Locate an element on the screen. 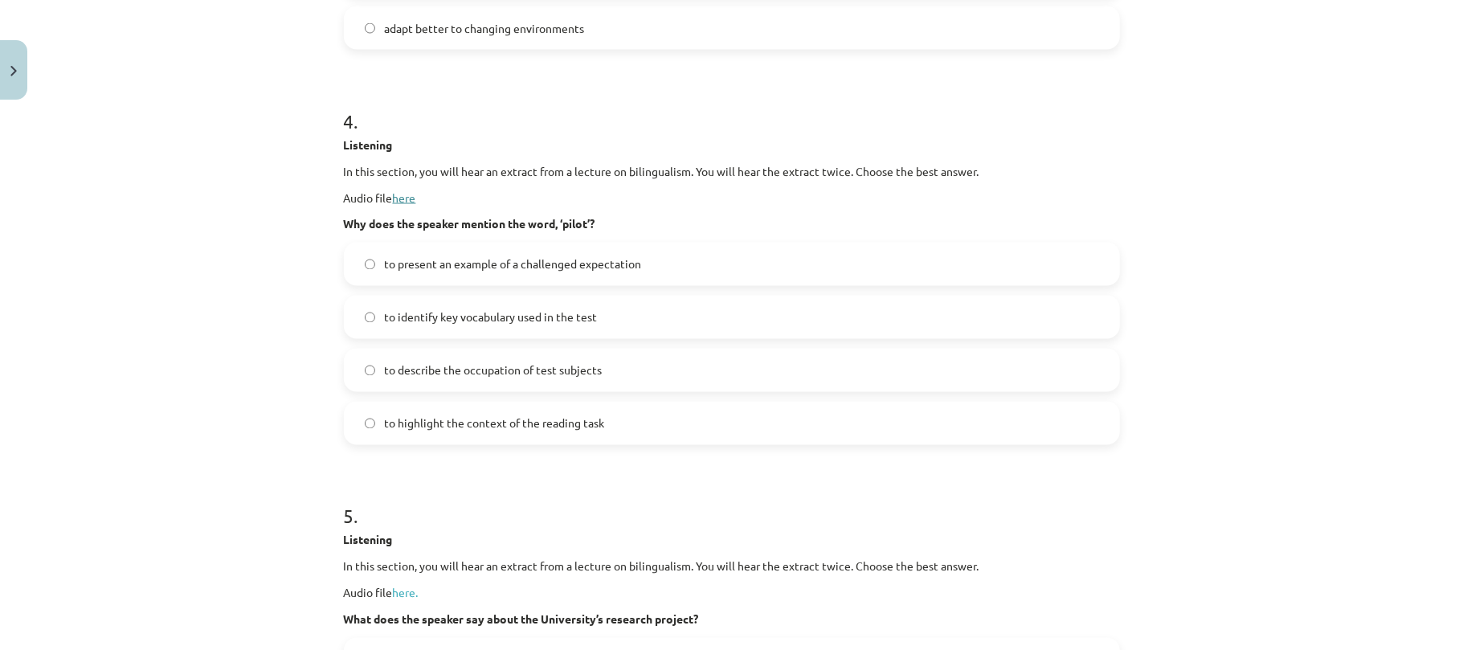  b: Why does the speaker mention the word, ‘pilot’? is located at coordinates (469, 224).